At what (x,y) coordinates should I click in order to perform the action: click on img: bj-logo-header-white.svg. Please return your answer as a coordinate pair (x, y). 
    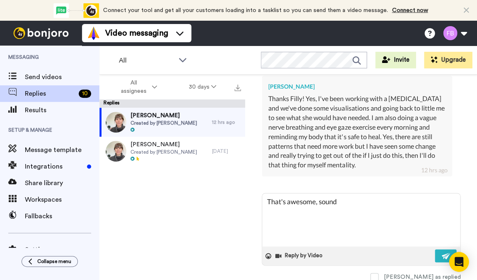
    Looking at the image, I should click on (41, 33).